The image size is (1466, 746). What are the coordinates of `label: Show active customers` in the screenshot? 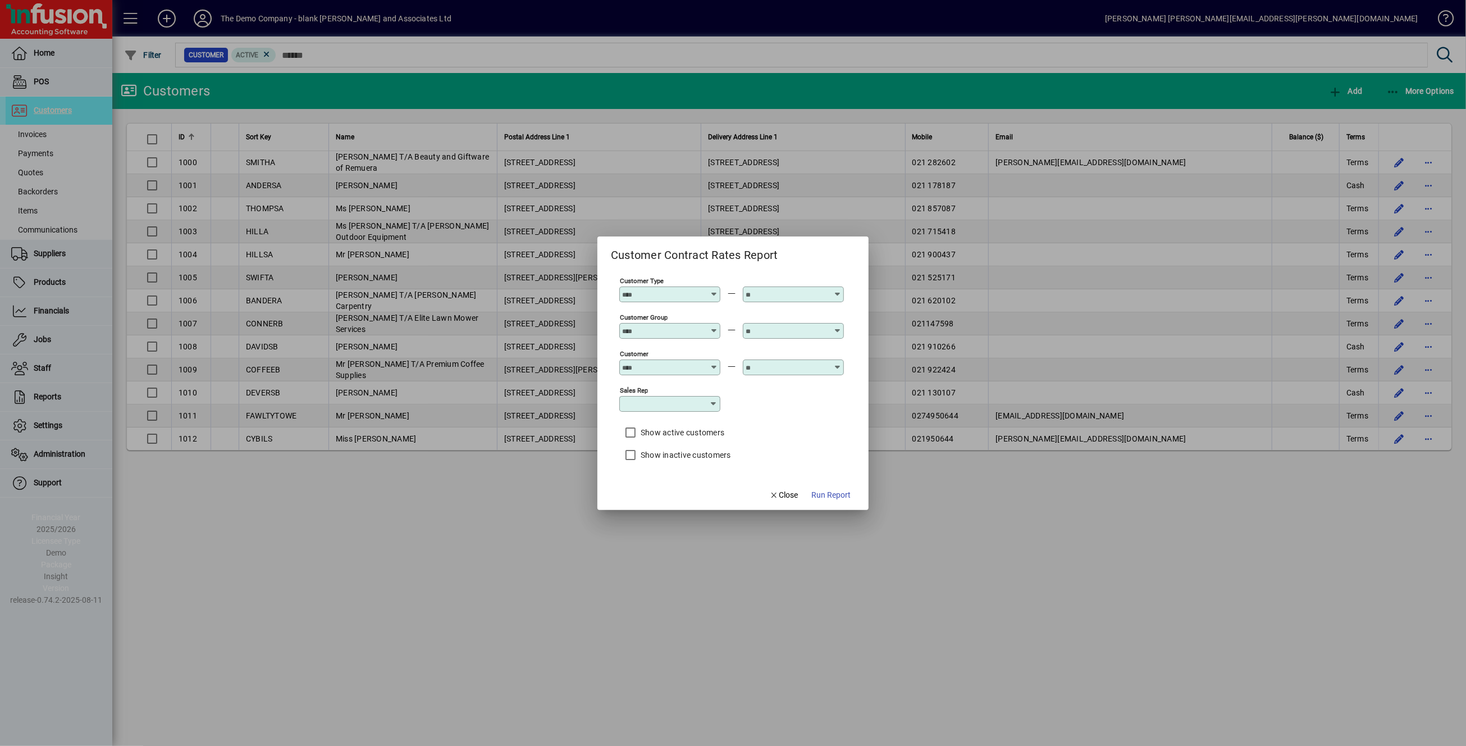 It's located at (681, 432).